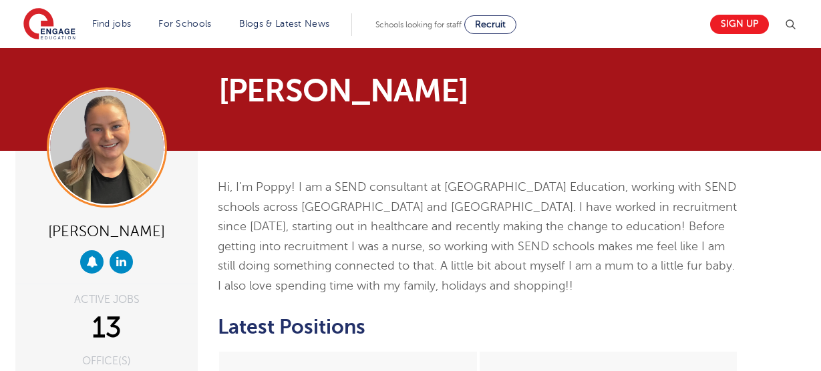 This screenshot has height=371, width=821. Describe the element at coordinates (112, 23) in the screenshot. I see `a: Find jobs` at that location.